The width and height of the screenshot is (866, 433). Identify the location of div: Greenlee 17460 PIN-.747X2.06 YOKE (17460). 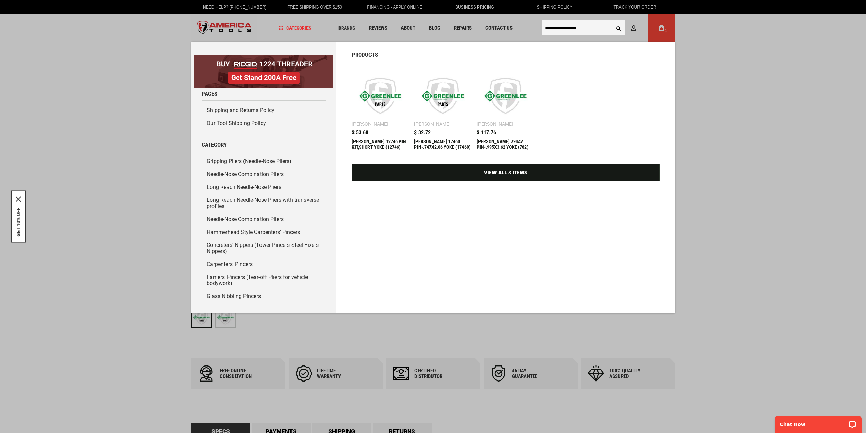
(443, 147).